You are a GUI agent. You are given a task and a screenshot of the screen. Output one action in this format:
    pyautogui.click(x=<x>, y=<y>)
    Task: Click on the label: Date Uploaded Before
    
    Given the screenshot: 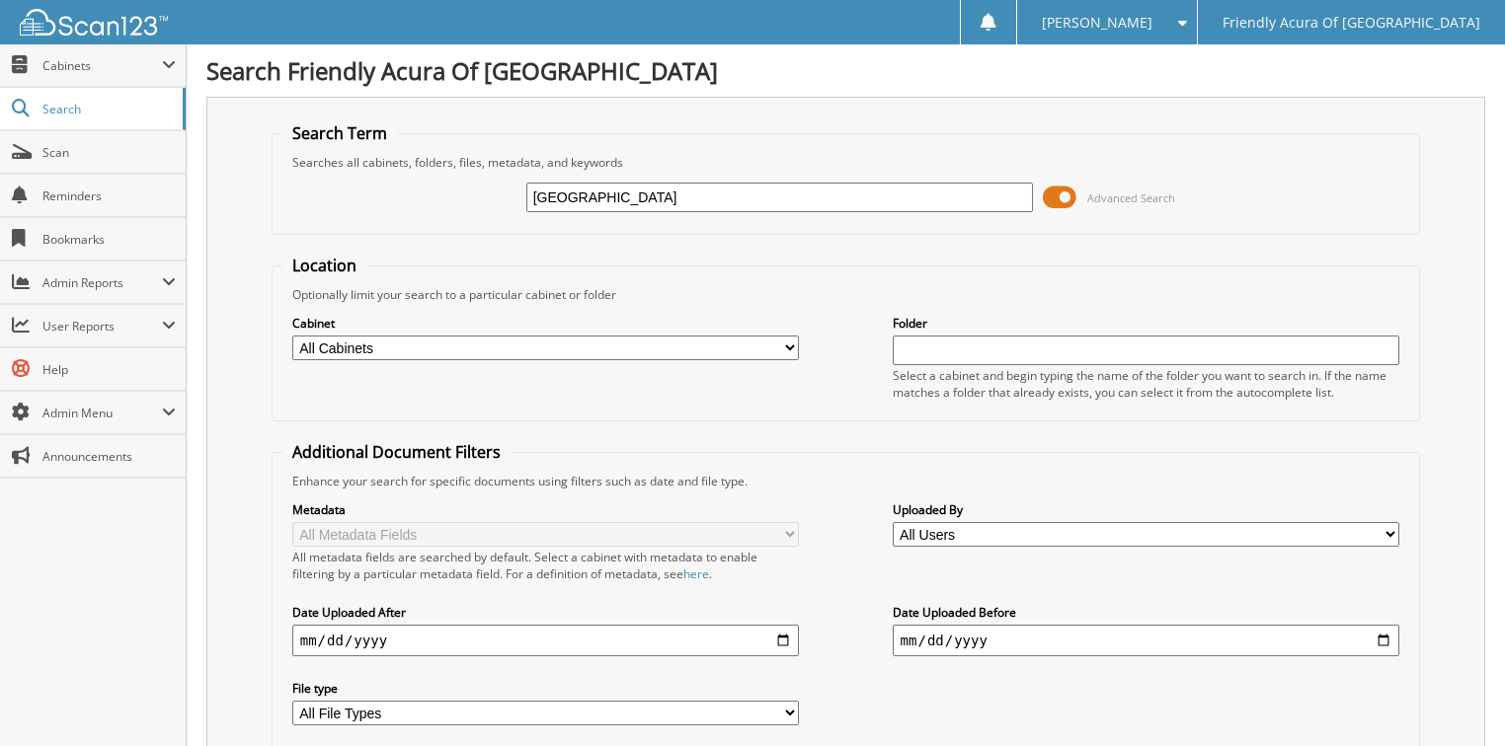 What is the action you would take?
    pyautogui.click(x=1146, y=612)
    